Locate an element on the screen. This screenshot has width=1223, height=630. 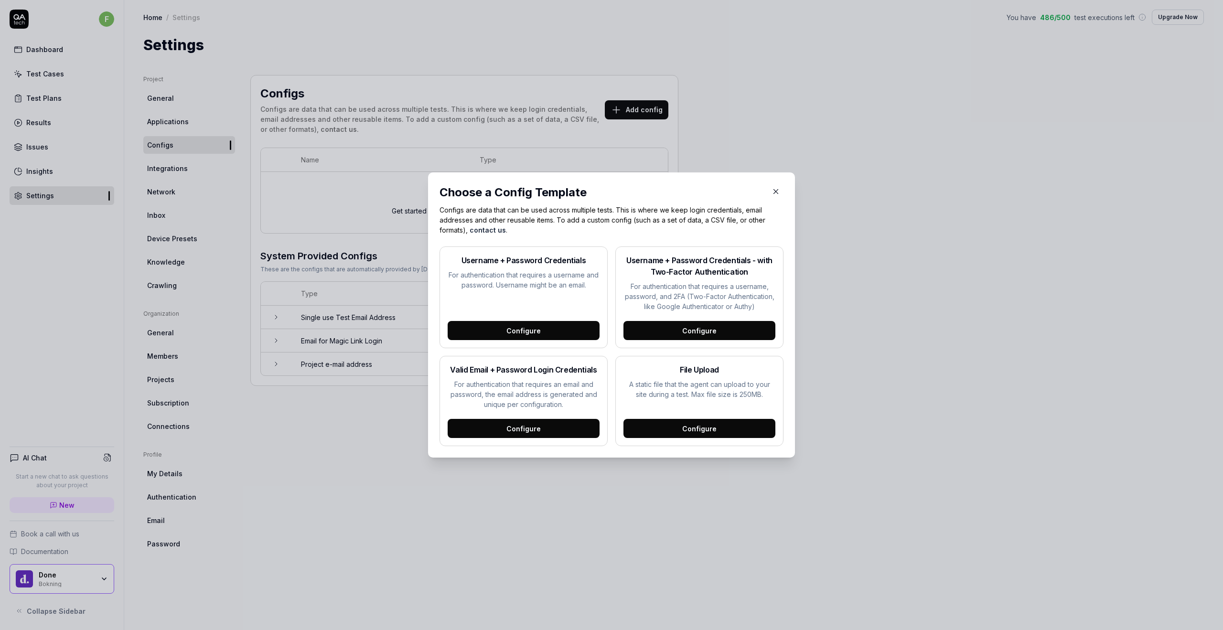
p: For authentication that requires a username, password, and 2FA (Two-Factor Authentication, like G... is located at coordinates (699, 296).